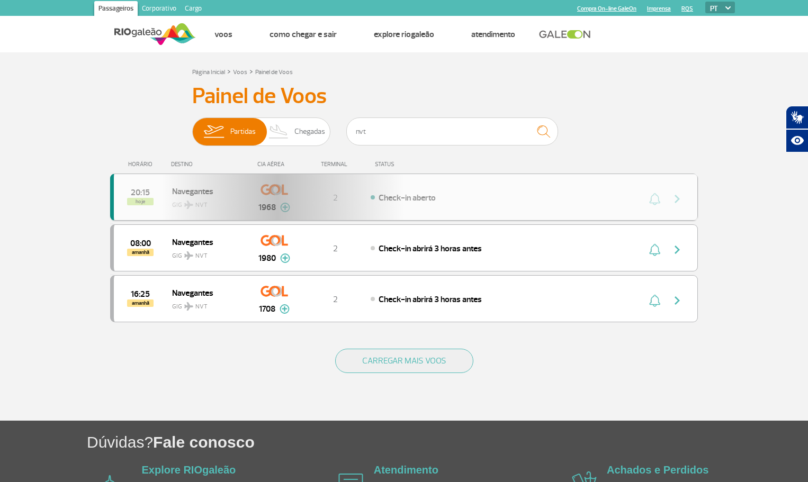 Image resolution: width=808 pixels, height=482 pixels. Describe the element at coordinates (267, 309) in the screenshot. I see `span: 1708` at that location.